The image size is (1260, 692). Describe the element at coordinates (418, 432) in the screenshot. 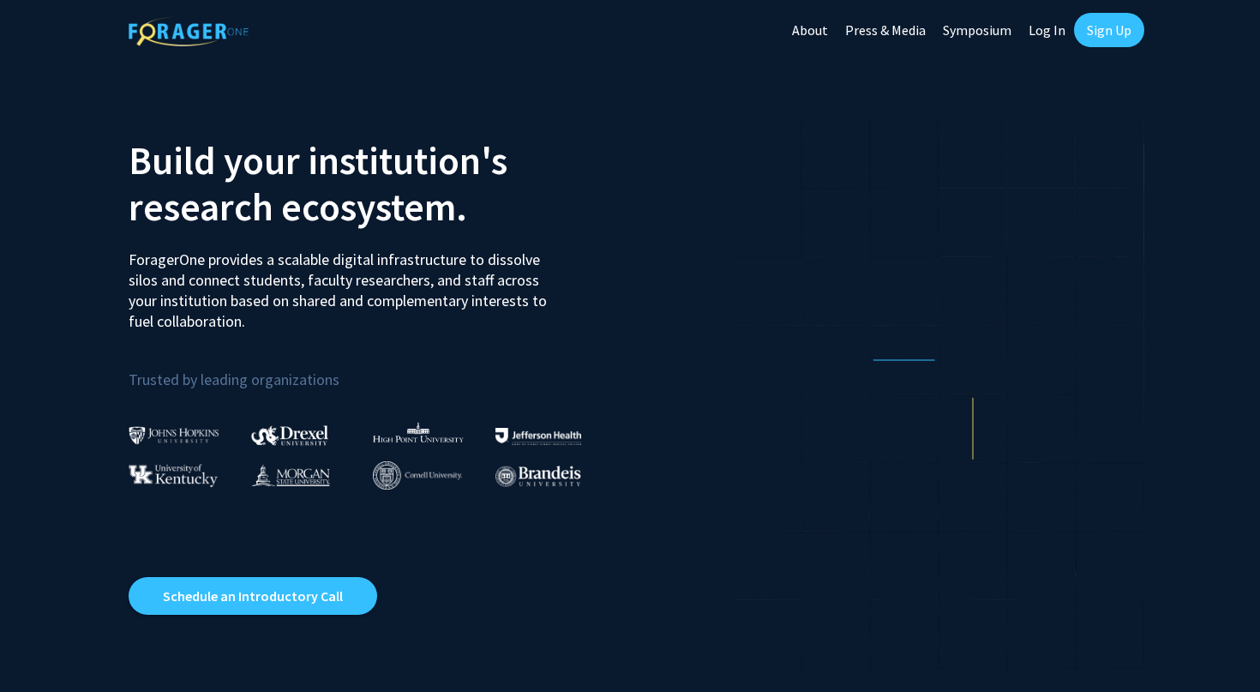

I see `img: High Point University` at that location.